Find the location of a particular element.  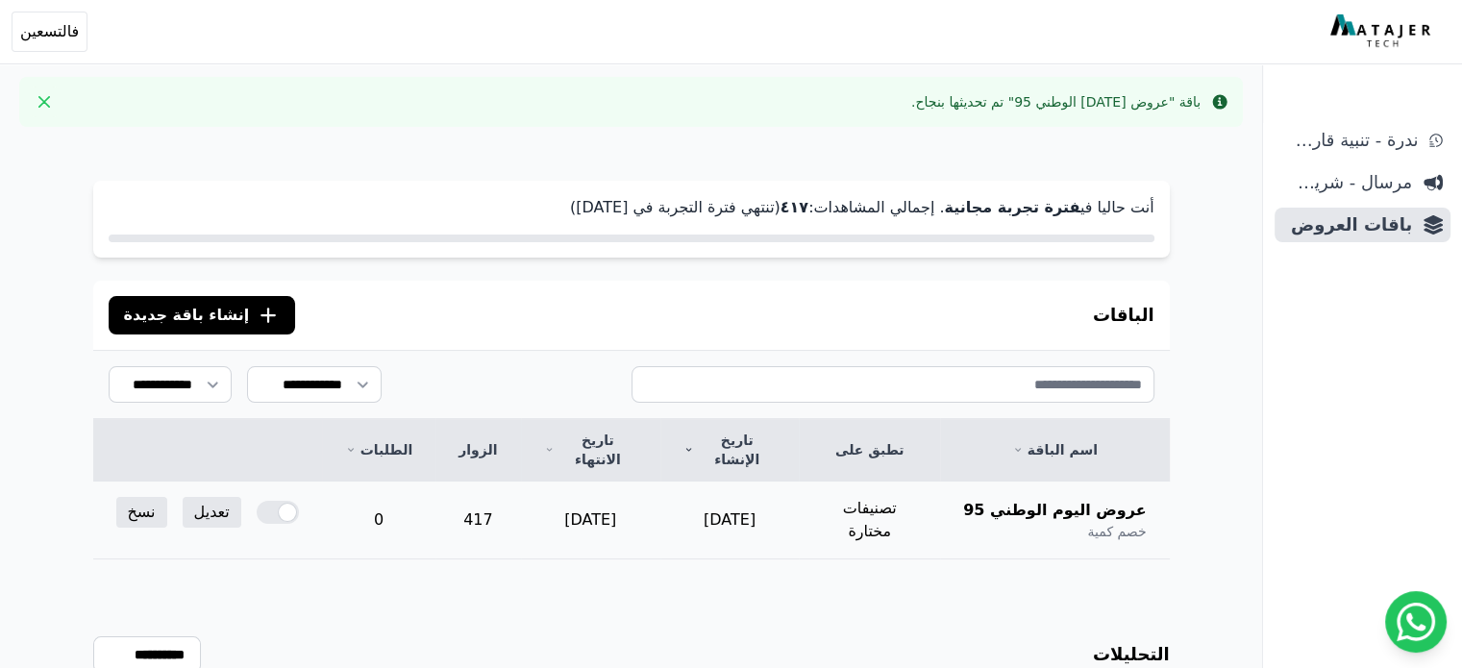

a: تاريخ الإنشاء is located at coordinates (729, 450).